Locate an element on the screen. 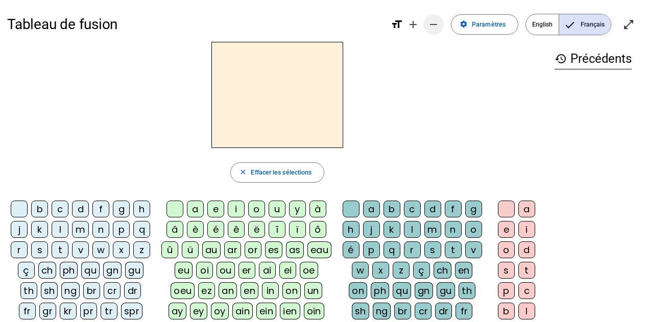 This screenshot has height=322, width=646. mat-icon: add is located at coordinates (413, 25).